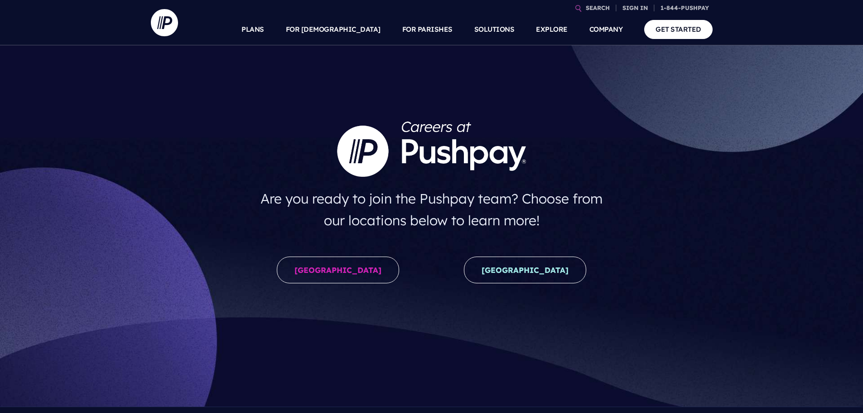  Describe the element at coordinates (427, 29) in the screenshot. I see `a: FOR PARISHES` at that location.